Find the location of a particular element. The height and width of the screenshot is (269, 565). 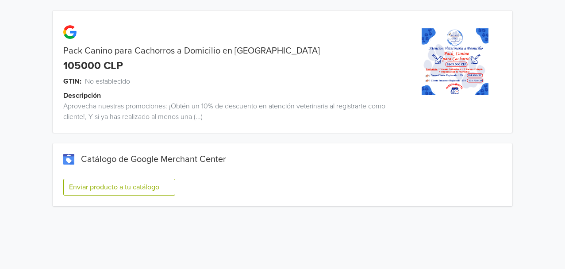

img: product_image is located at coordinates (455, 61).